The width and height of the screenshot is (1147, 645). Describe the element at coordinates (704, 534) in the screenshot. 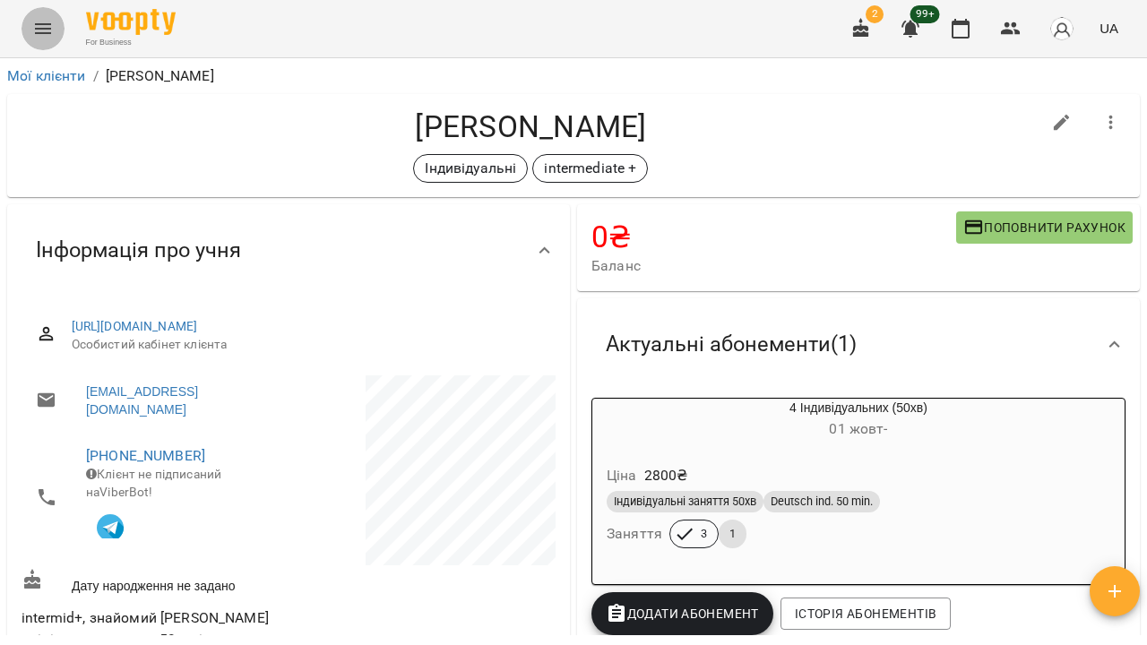

I see `span: 3` at that location.